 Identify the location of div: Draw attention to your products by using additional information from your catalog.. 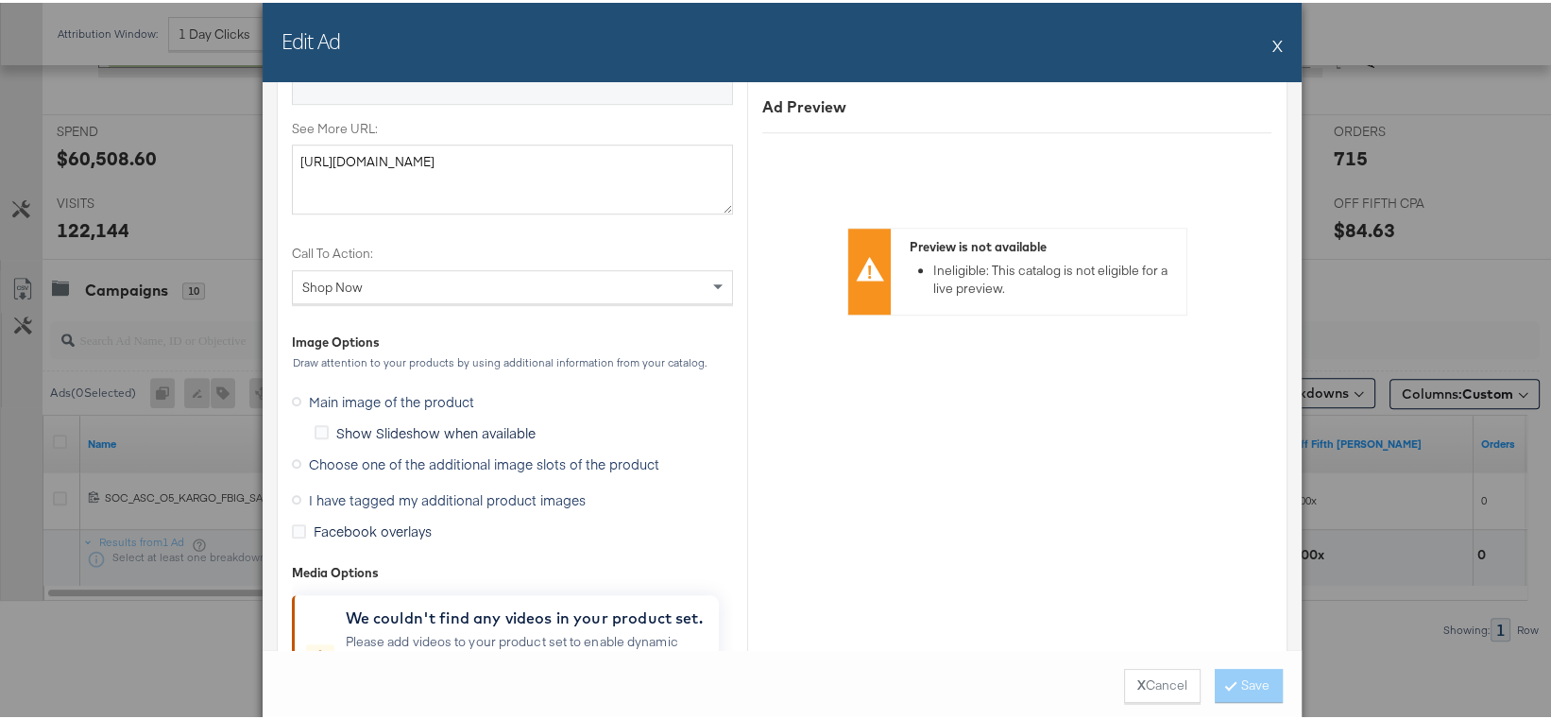
(512, 360).